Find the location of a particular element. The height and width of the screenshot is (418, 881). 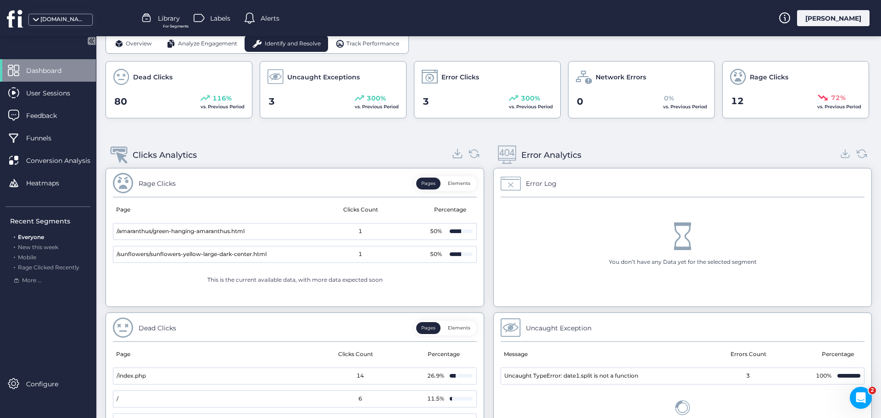

span: Dead Clicks is located at coordinates (153, 77).